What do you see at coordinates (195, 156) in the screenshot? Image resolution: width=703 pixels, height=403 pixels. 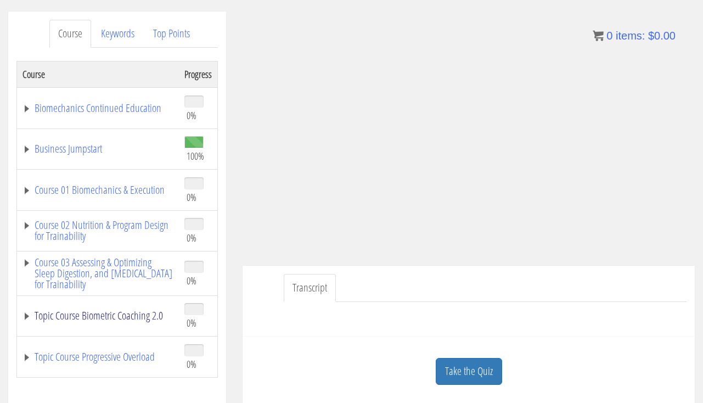 I see `span: 100%` at bounding box center [195, 156].